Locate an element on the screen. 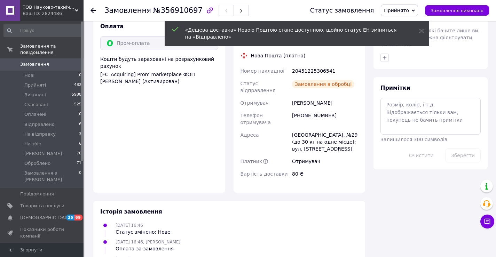 The width and height of the screenshot is (496, 257). div: Статус змінено: Нове is located at coordinates (143, 232).